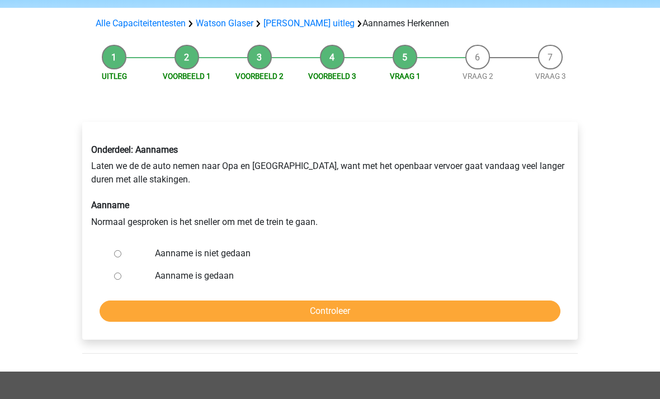  Describe the element at coordinates (187, 76) in the screenshot. I see `a: Voorbeeld 1` at that location.